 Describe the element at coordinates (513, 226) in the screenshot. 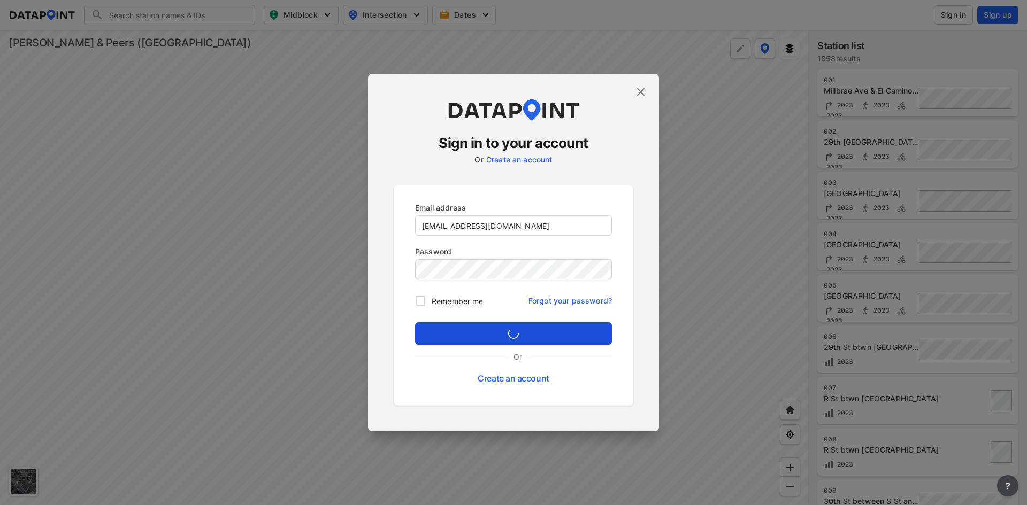

I see `input: you@example.com` at that location.